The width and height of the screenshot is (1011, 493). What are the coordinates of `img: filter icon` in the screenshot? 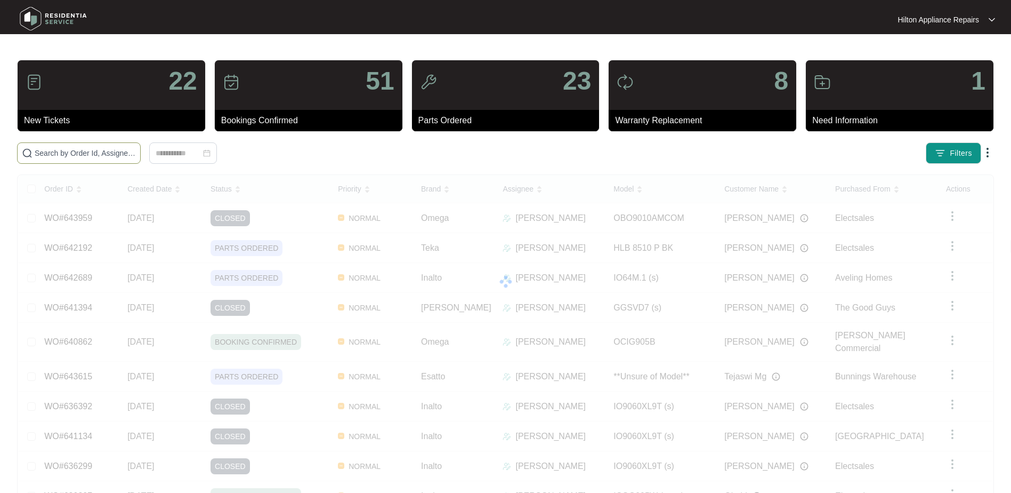 It's located at (941, 153).